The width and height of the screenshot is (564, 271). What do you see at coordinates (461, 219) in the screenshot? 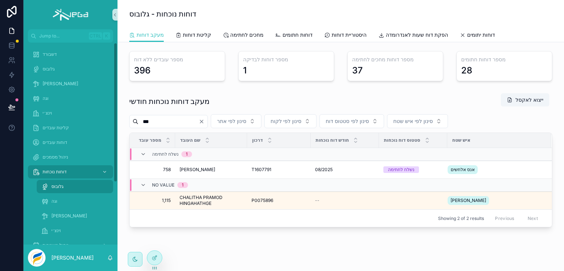
I see `span: Showing 2 of 2 results` at bounding box center [461, 219].